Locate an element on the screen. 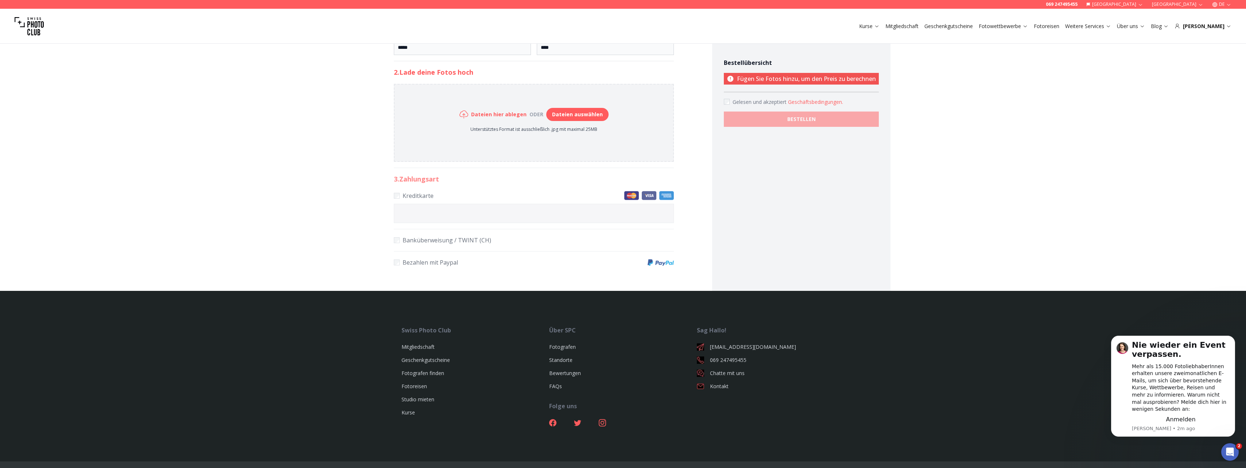  button: Mitgliedschaft is located at coordinates (902, 26).